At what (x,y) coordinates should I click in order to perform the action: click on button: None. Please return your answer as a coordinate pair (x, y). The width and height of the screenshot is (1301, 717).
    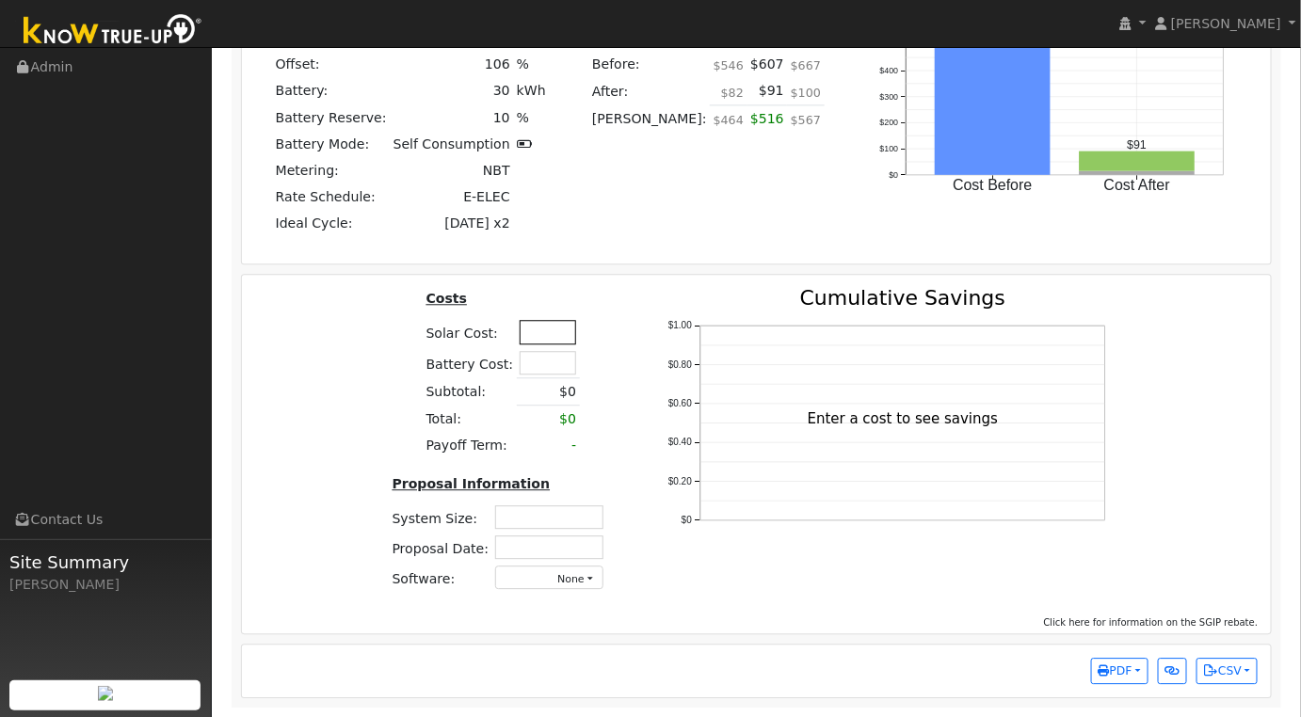
    Looking at the image, I should click on (549, 577).